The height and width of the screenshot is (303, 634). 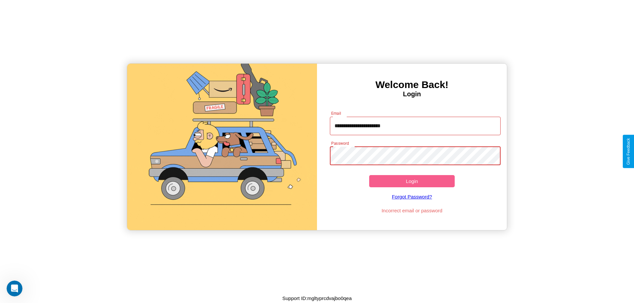 What do you see at coordinates (412, 85) in the screenshot?
I see `h3: Welcome Back!` at bounding box center [412, 85].